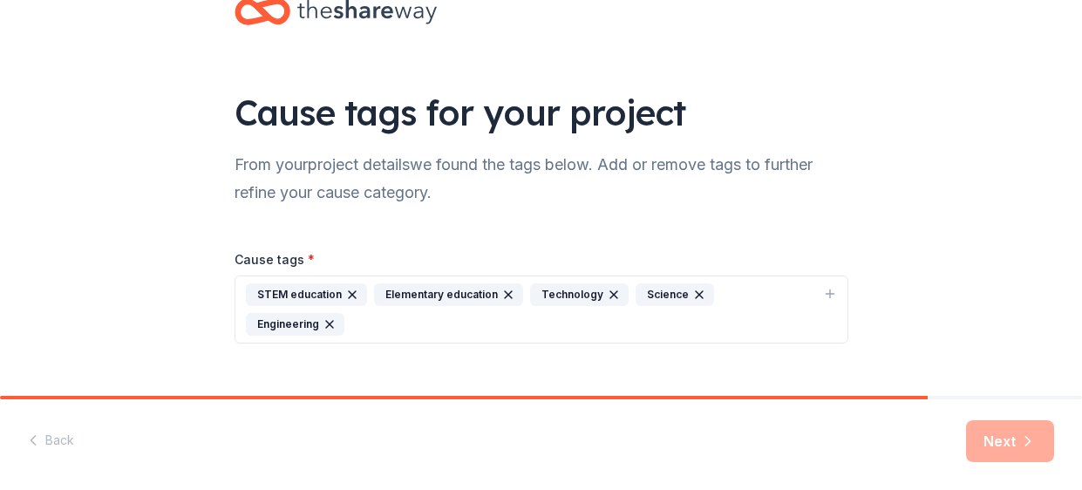  I want to click on button: STEM educationElementary educationTechnologyScienceEngineering, so click(542, 310).